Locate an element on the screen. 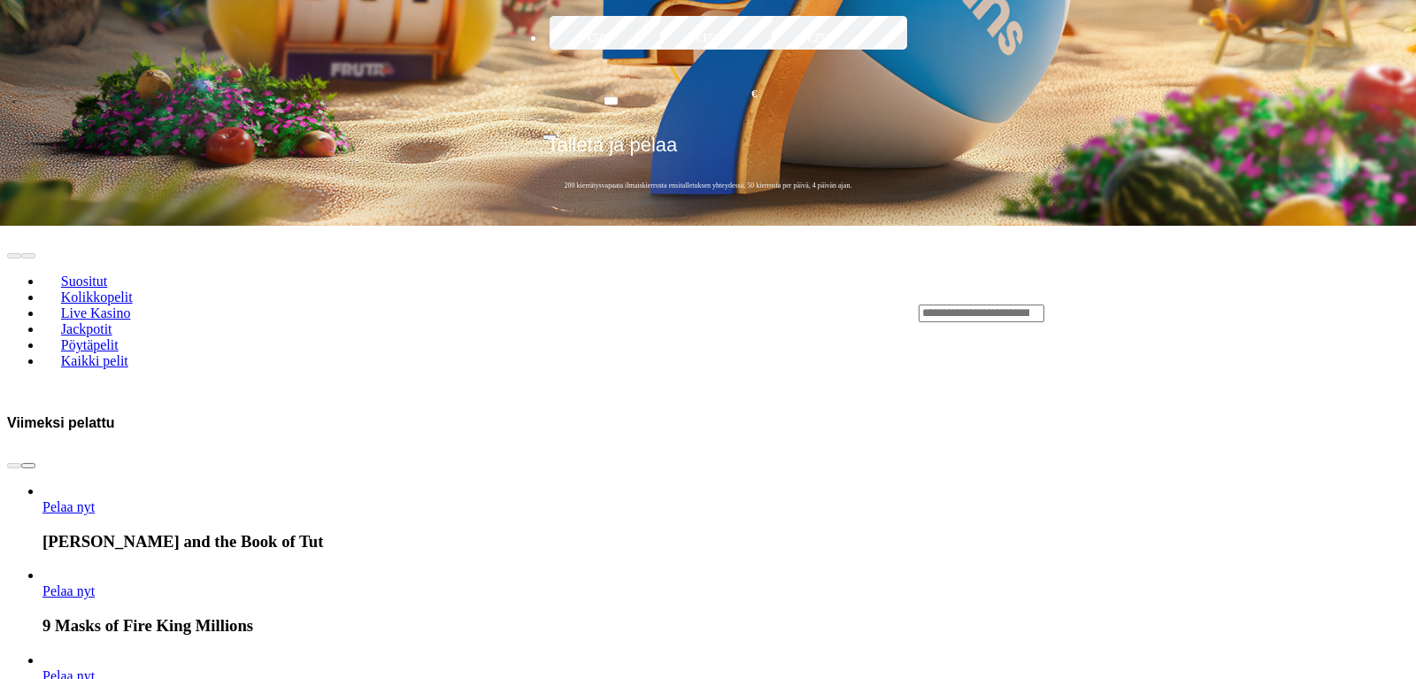 This screenshot has height=679, width=1416. label: €250 is located at coordinates (819, 39).